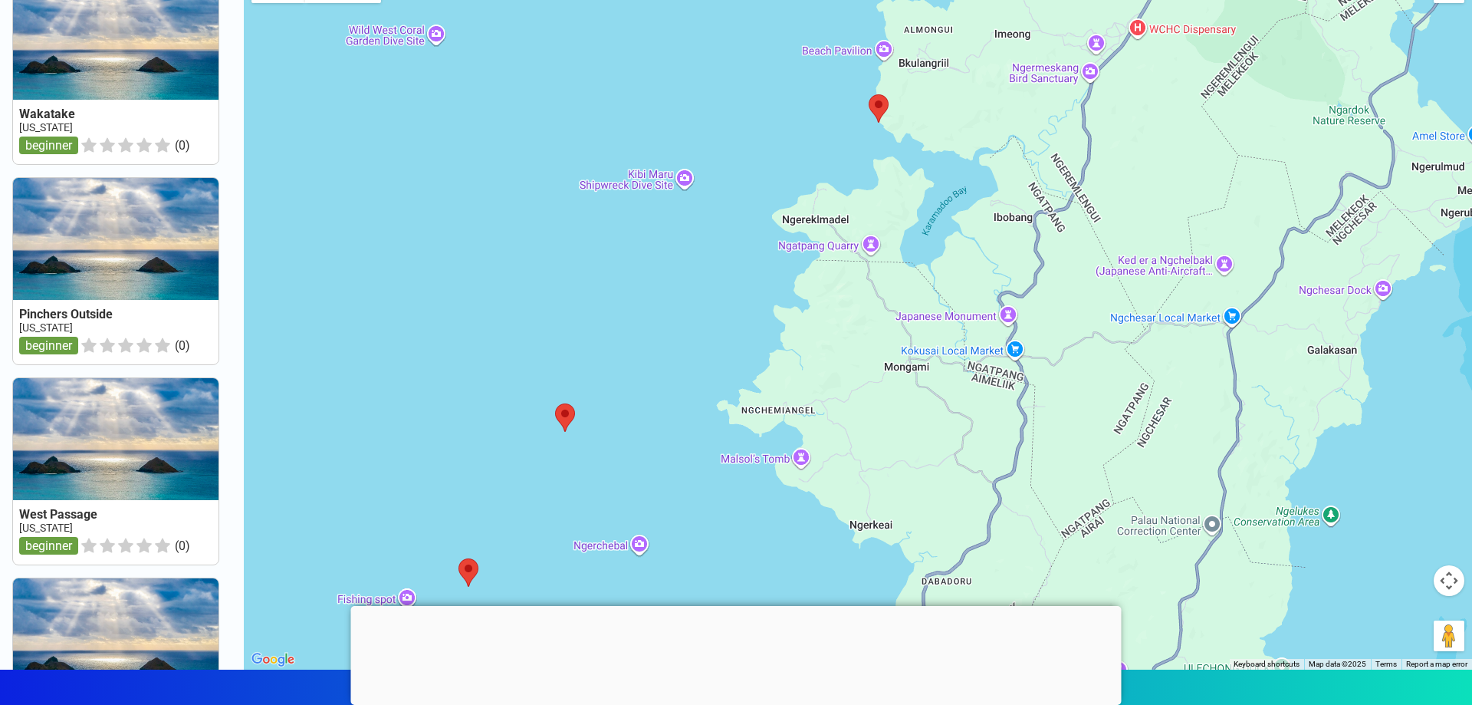 This screenshot has height=705, width=1472. What do you see at coordinates (1437, 663) in the screenshot?
I see `a: Report a map error` at bounding box center [1437, 663].